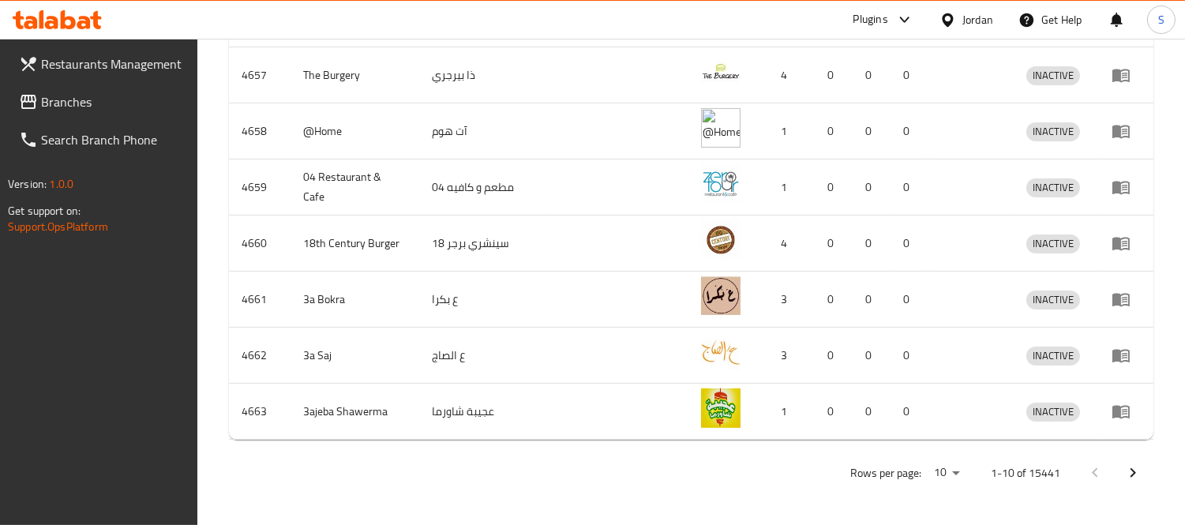  Describe the element at coordinates (1133, 473) in the screenshot. I see `button: Next page` at that location.